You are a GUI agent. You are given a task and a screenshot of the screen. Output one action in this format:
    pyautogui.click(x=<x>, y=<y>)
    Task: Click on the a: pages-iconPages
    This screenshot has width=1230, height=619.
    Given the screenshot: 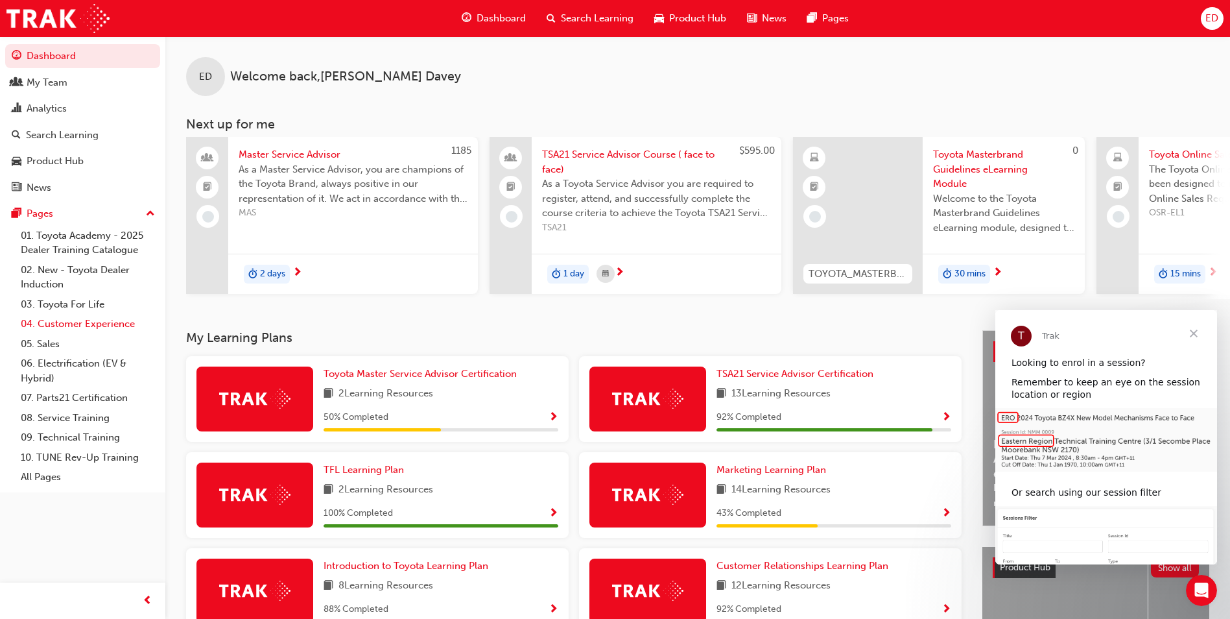 What is the action you would take?
    pyautogui.click(x=828, y=18)
    